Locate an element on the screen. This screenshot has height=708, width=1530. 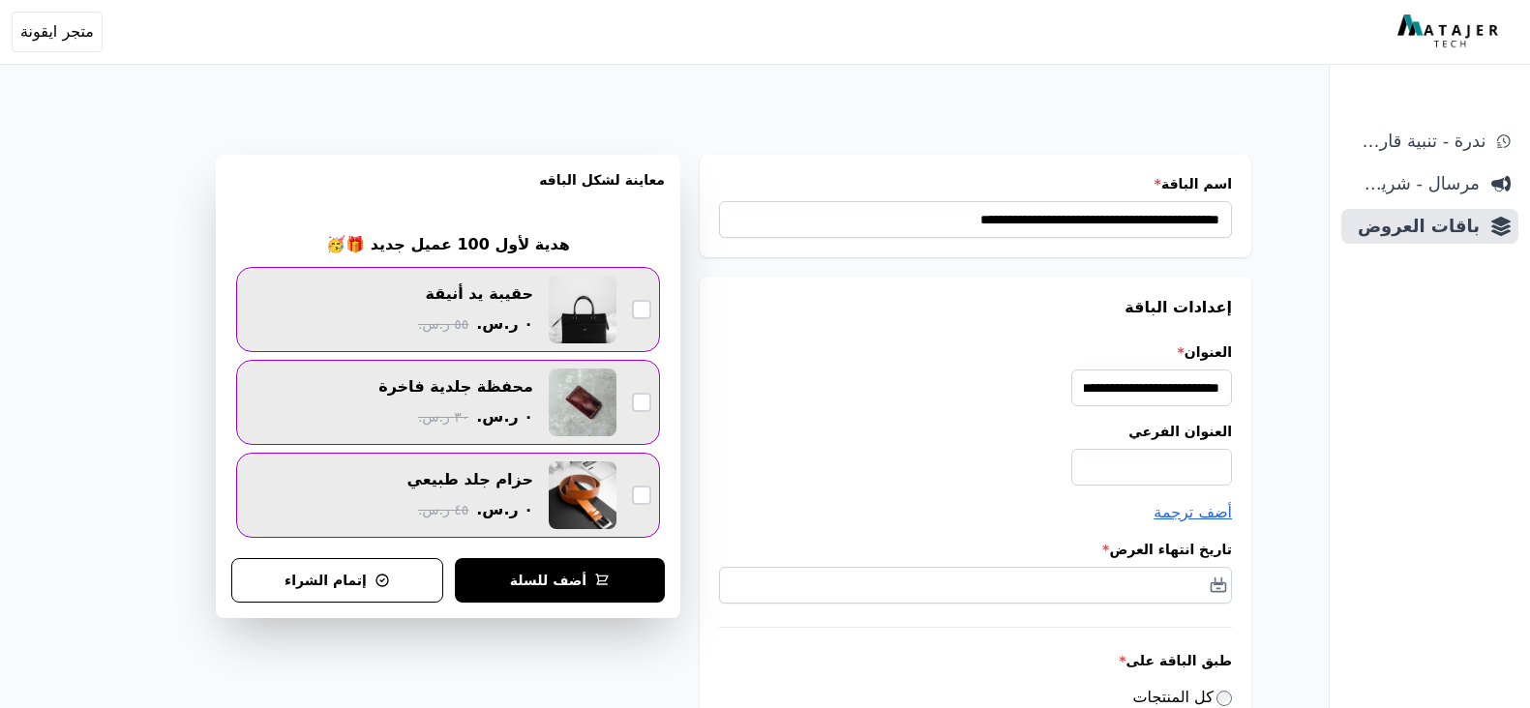
label: العنوان is located at coordinates (975, 352).